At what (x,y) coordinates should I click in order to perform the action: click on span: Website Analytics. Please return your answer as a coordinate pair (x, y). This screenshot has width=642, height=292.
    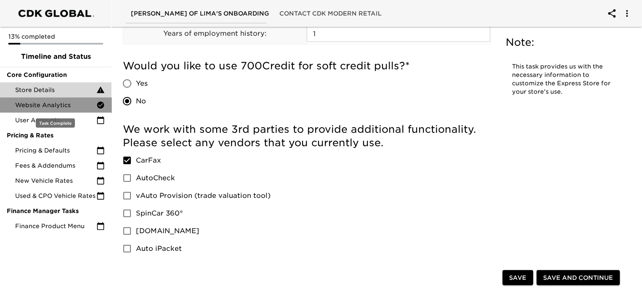
    Looking at the image, I should click on (55, 105).